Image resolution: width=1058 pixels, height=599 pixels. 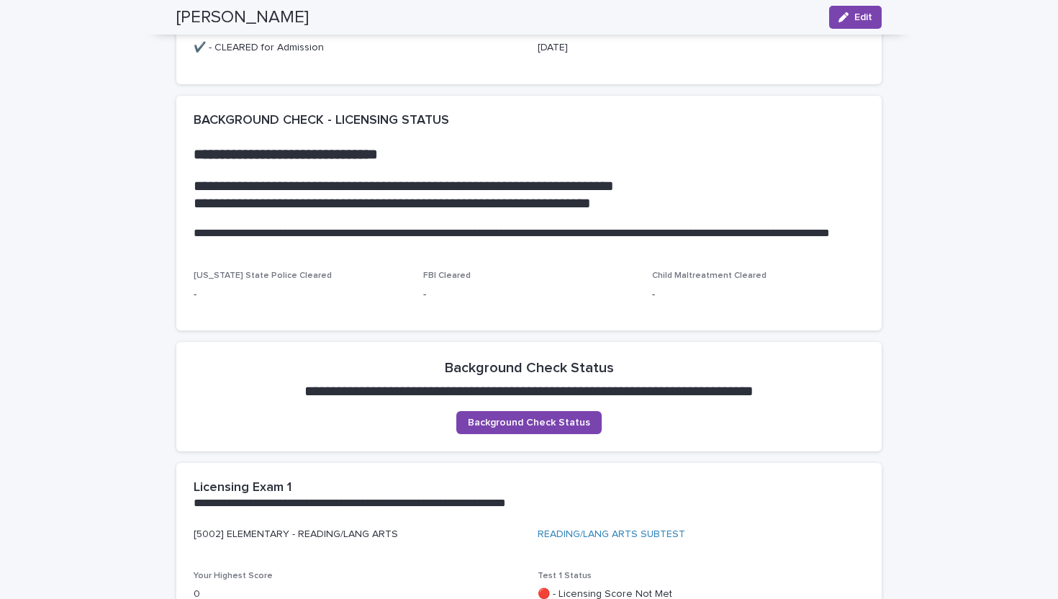 I want to click on h2: BACKGROUND CHECK - LICENSING STATUS, so click(x=321, y=121).